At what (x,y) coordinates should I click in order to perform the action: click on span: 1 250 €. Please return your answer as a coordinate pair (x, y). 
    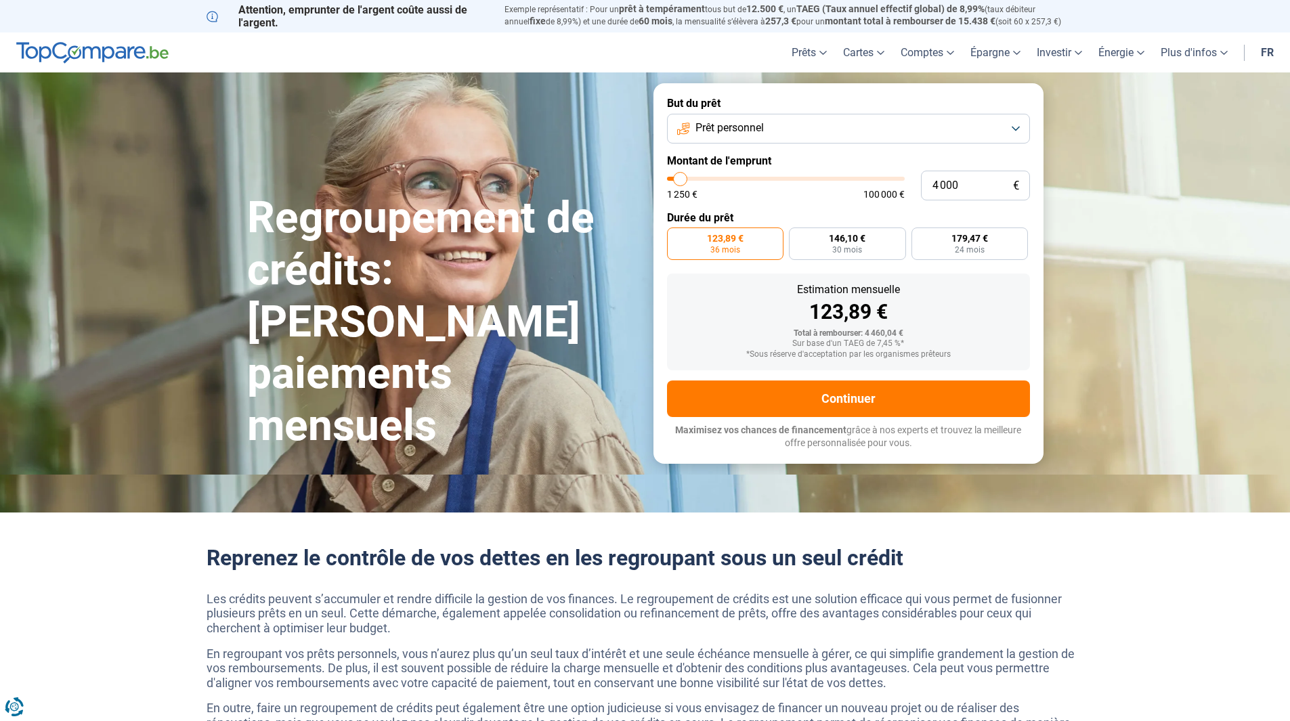
    Looking at the image, I should click on (682, 194).